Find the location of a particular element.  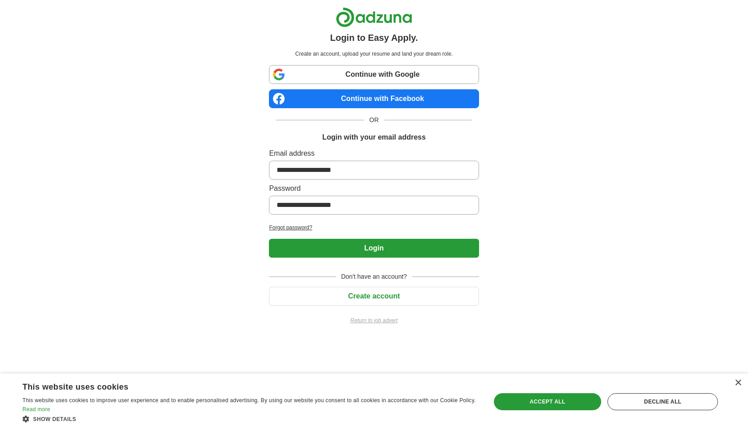

a: Read more, opens a new window is located at coordinates (36, 410).